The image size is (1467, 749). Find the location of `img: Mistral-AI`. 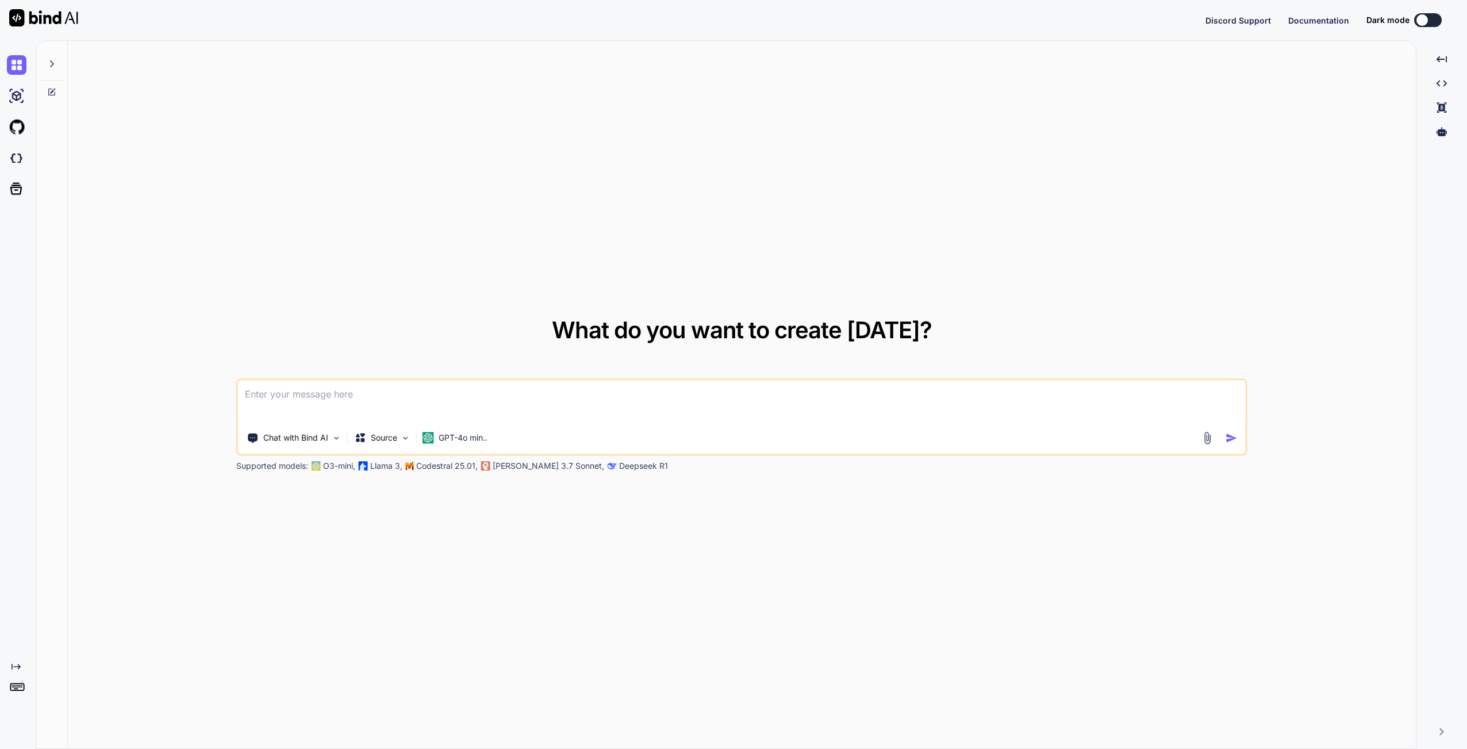

img: Mistral-AI is located at coordinates (410, 466).